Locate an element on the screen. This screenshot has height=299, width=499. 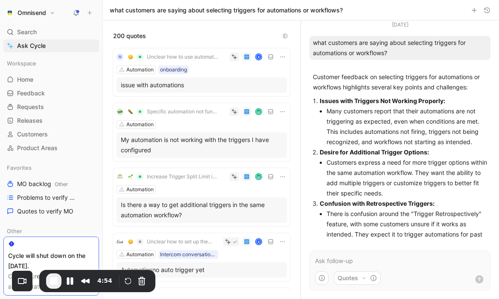
div: onboarding is located at coordinates (173, 70).